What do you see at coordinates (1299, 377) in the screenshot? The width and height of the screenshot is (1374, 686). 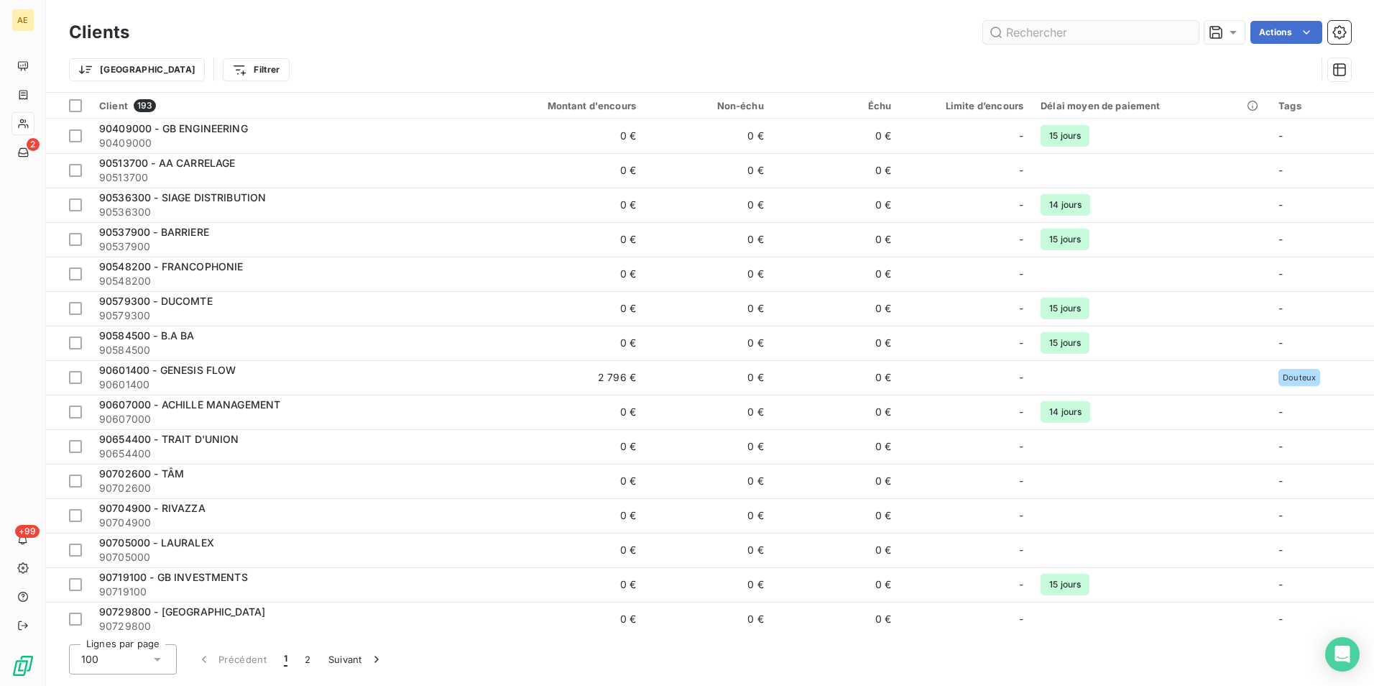 I see `span: Douteux` at bounding box center [1299, 377].